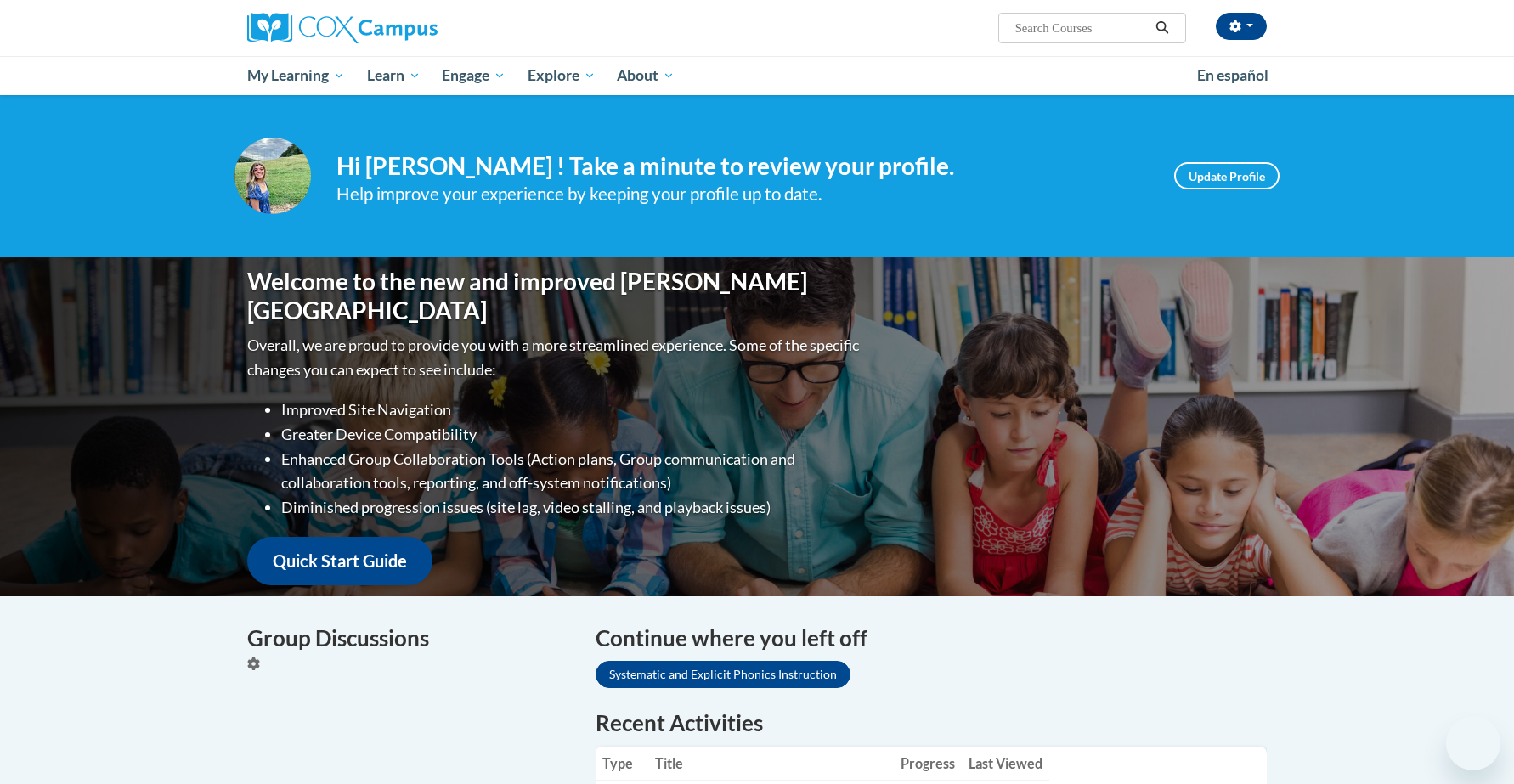 This screenshot has height=784, width=1514. What do you see at coordinates (931, 723) in the screenshot?
I see `h1: Recent Activities` at bounding box center [931, 723].